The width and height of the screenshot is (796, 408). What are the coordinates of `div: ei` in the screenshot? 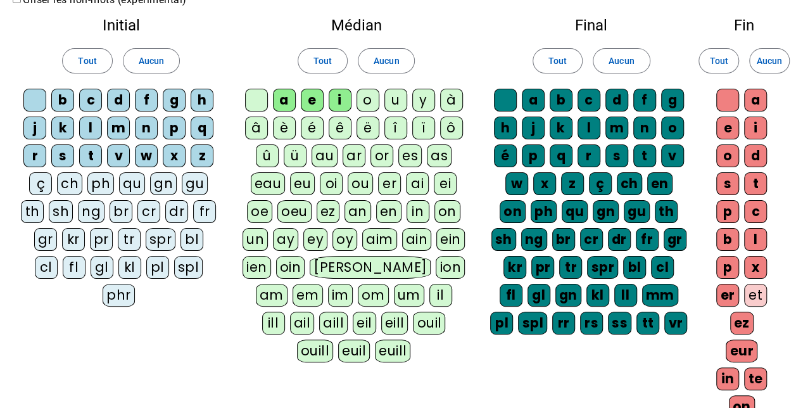 It's located at (445, 184).